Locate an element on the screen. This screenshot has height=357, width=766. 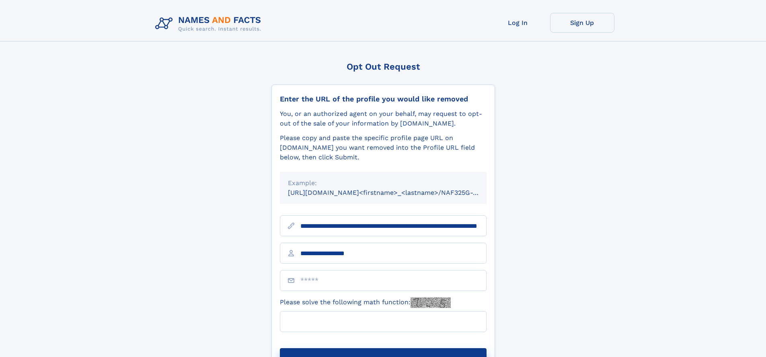
div: Example: is located at coordinates (383, 183).